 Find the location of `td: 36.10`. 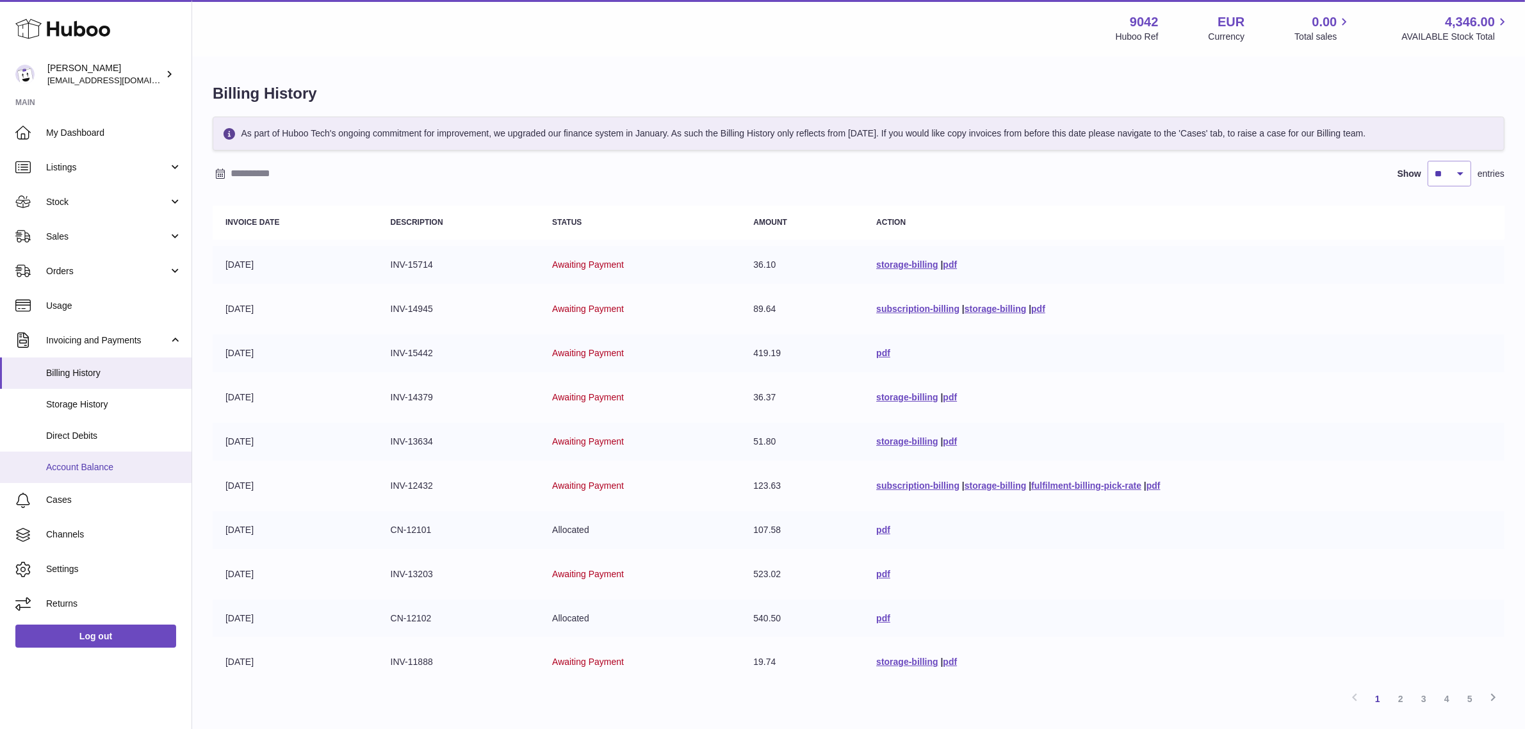

td: 36.10 is located at coordinates (802, 264).